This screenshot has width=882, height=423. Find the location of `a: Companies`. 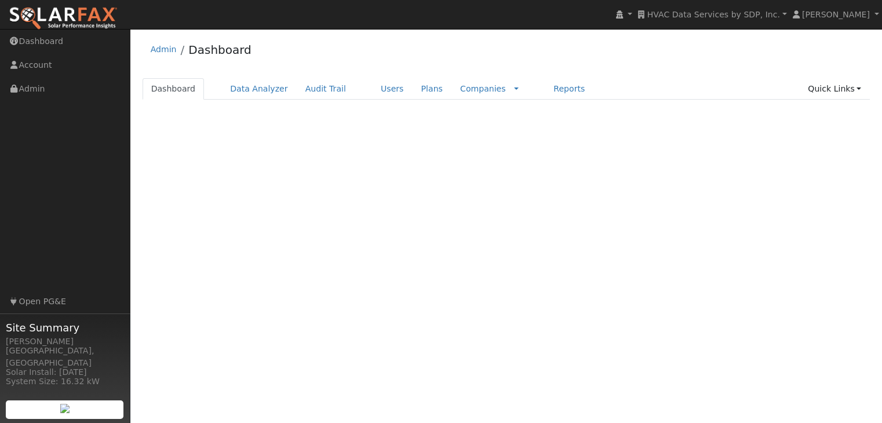

a: Companies is located at coordinates (482, 89).